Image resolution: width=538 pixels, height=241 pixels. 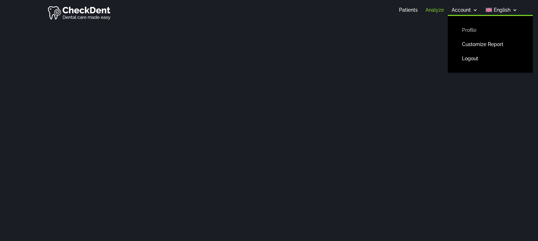 What do you see at coordinates (465, 11) in the screenshot?
I see `a: Account` at bounding box center [465, 11].